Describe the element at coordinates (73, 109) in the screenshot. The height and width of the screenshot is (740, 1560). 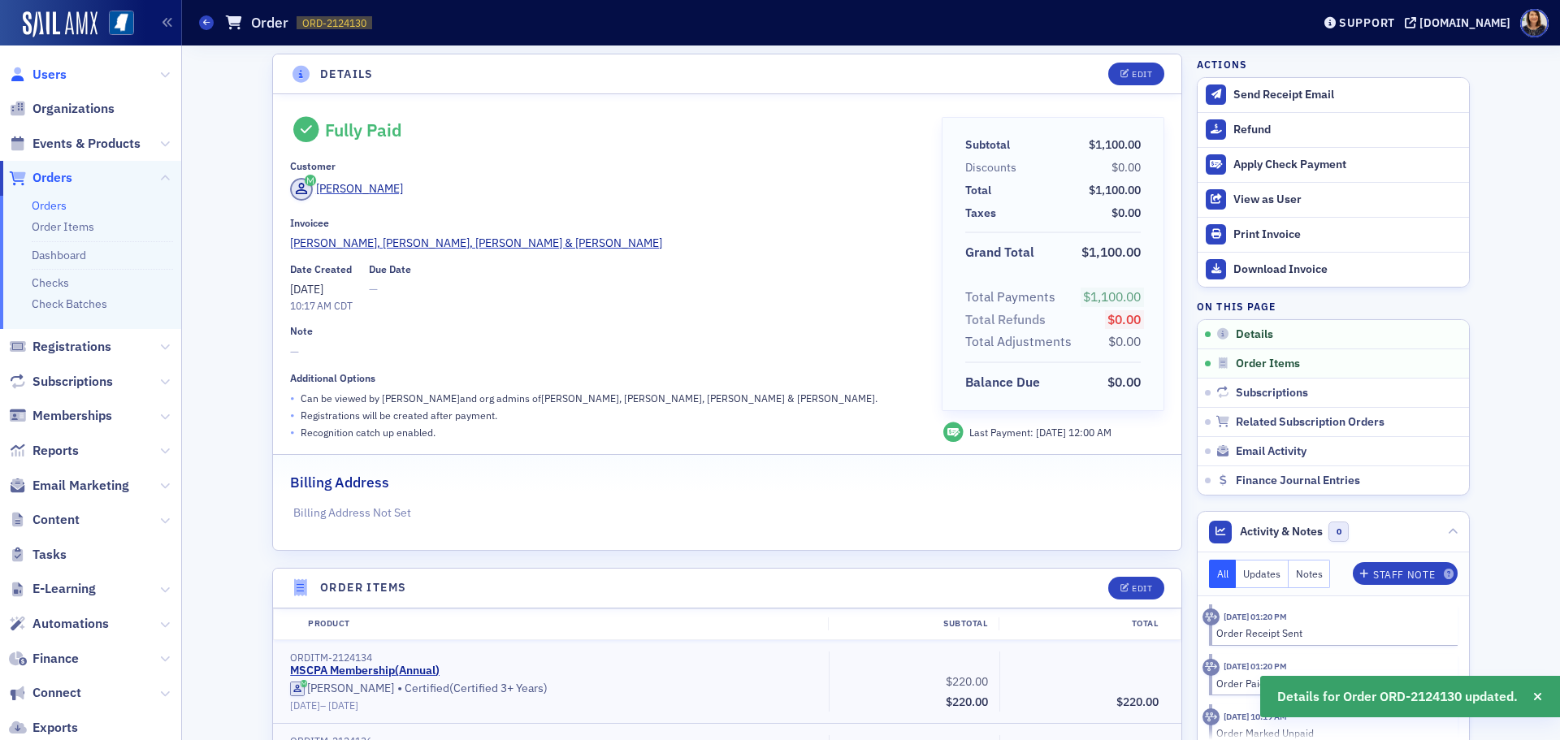
I see `span: Organizations` at that location.